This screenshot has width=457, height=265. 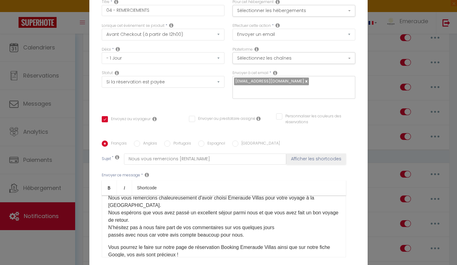 I want to click on button: Sélectionner les hébergements, so click(x=294, y=11).